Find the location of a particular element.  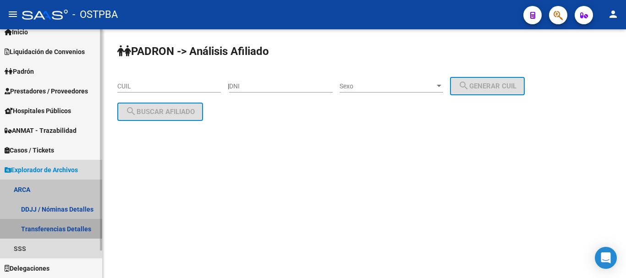

span: Liquidación de Convenios is located at coordinates (44, 52).